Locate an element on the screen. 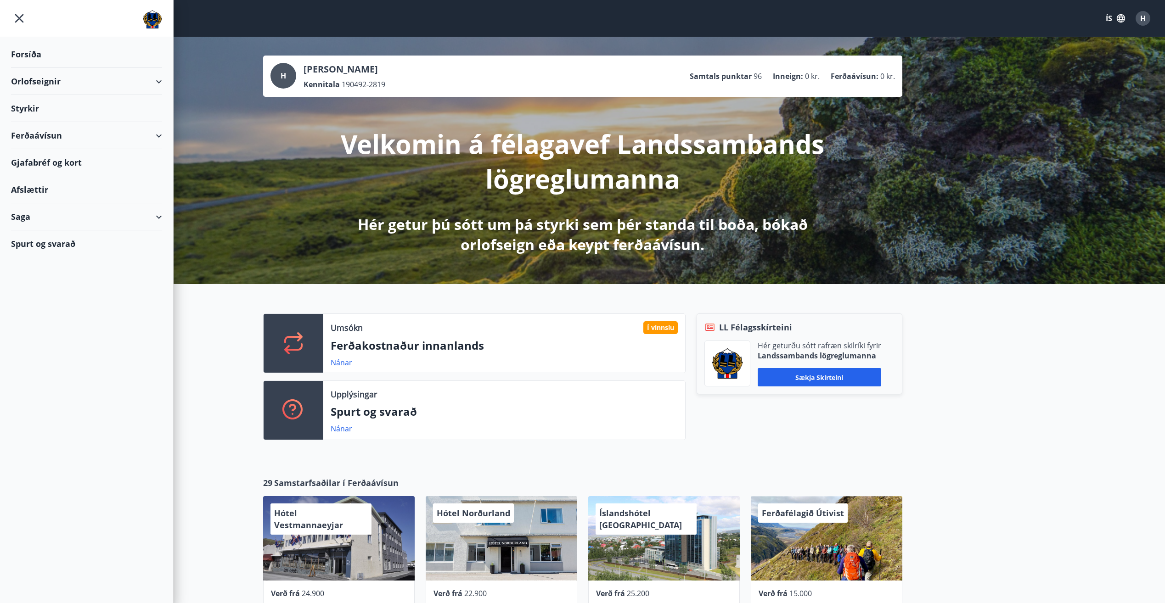  p: Kennitala is located at coordinates (321, 84).